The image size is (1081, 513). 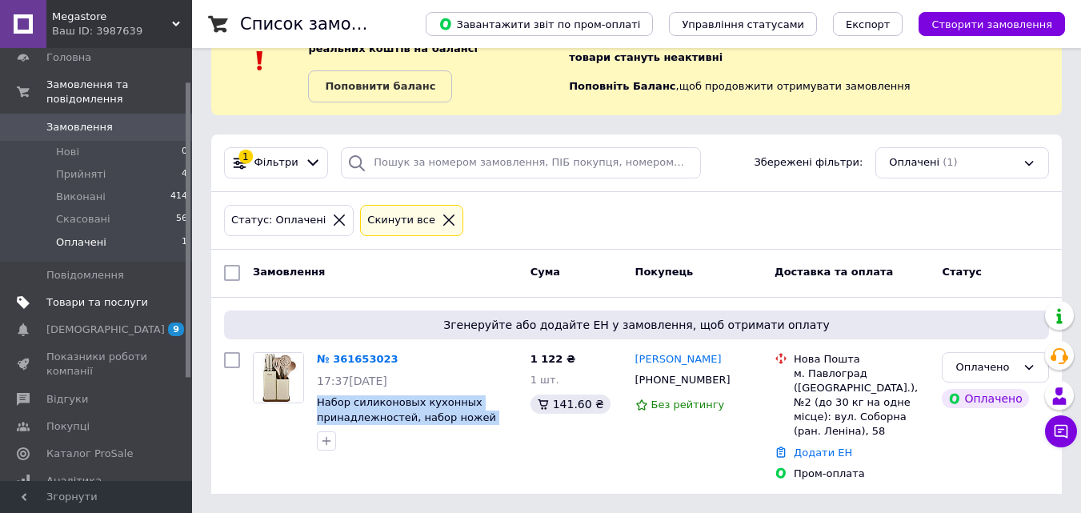 What do you see at coordinates (246, 157) in the screenshot?
I see `div: 1` at bounding box center [246, 157].